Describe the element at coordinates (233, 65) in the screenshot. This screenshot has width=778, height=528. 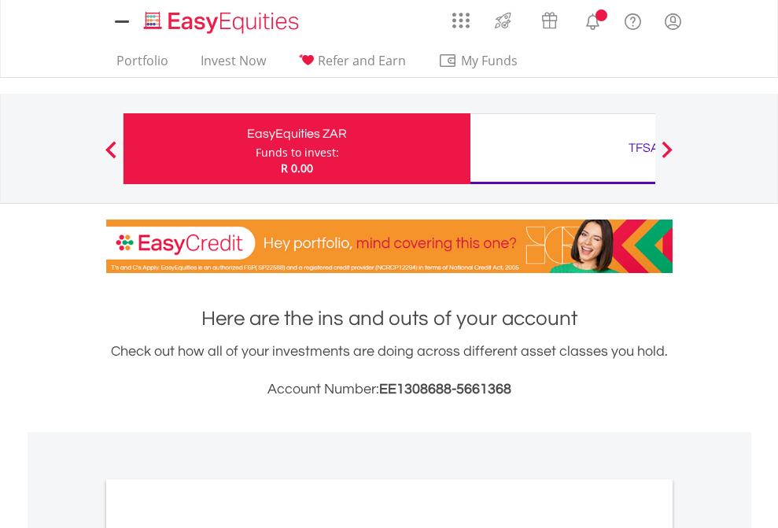
I see `a: Invest Now` at that location.